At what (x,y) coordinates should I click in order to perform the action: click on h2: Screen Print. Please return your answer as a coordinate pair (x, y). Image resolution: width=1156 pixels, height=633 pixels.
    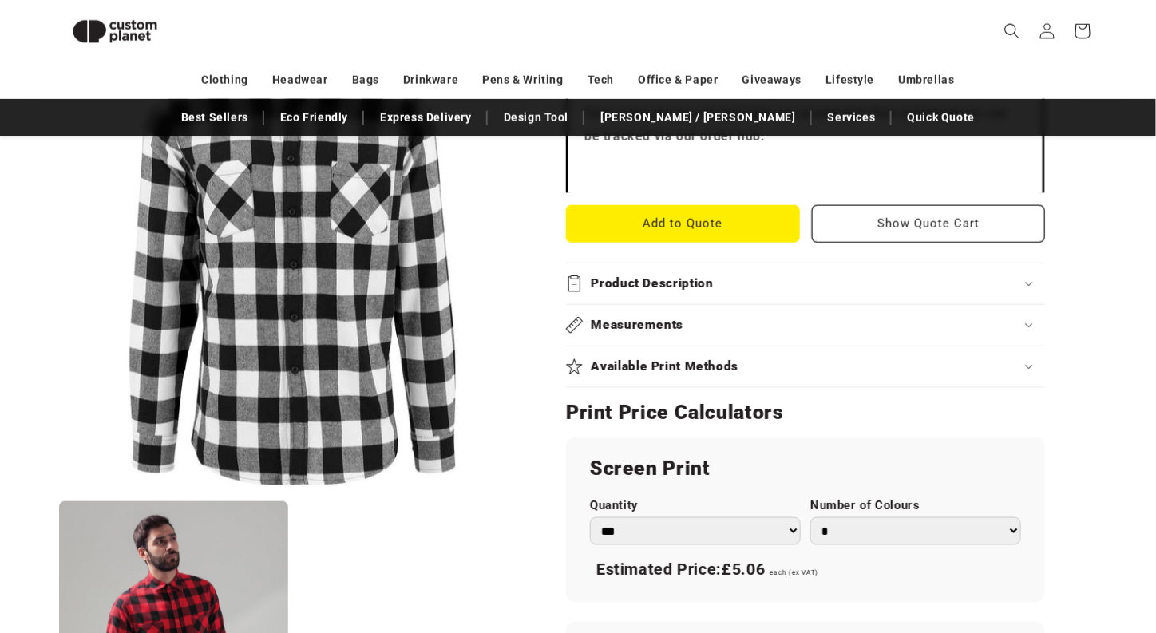
    Looking at the image, I should click on (806, 469).